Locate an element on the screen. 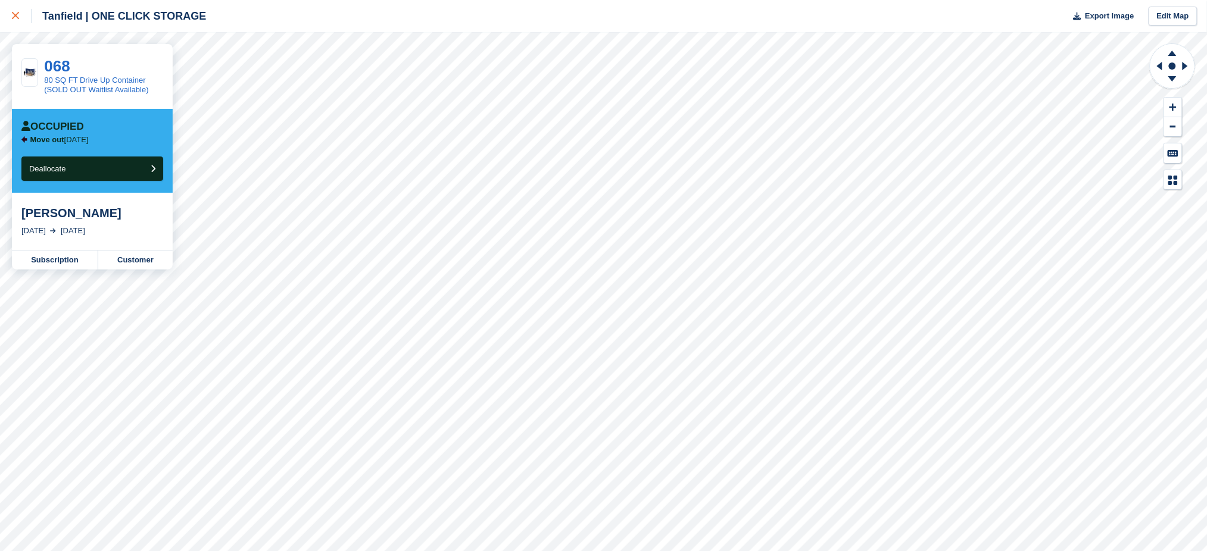  div: Occupied is located at coordinates (52, 127).